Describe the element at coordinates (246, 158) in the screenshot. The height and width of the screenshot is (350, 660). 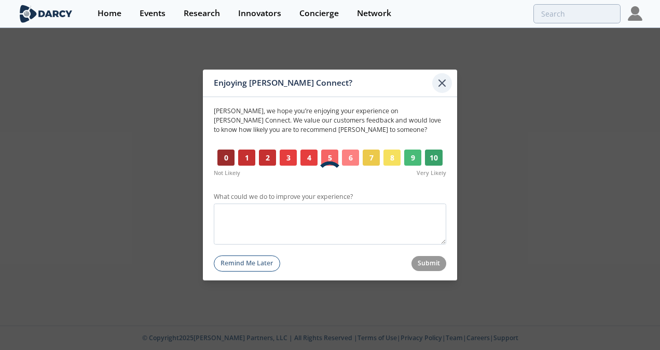
I see `button: 1` at that location.